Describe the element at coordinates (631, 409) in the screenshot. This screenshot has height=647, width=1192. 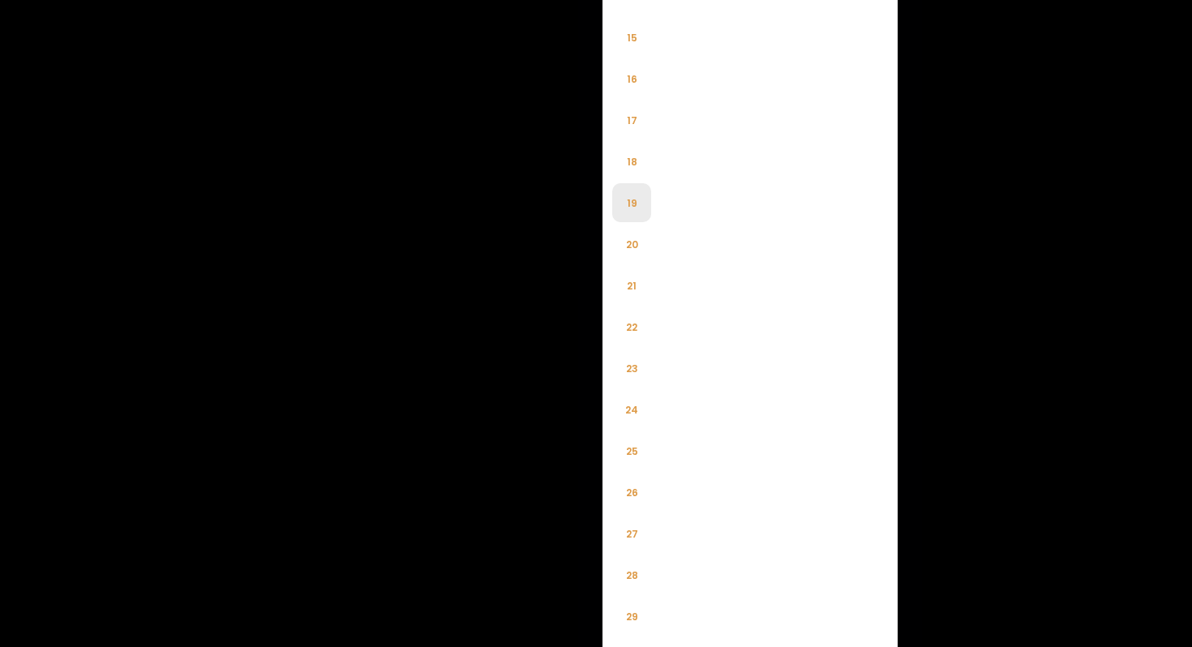
I see `li: 24` at that location.